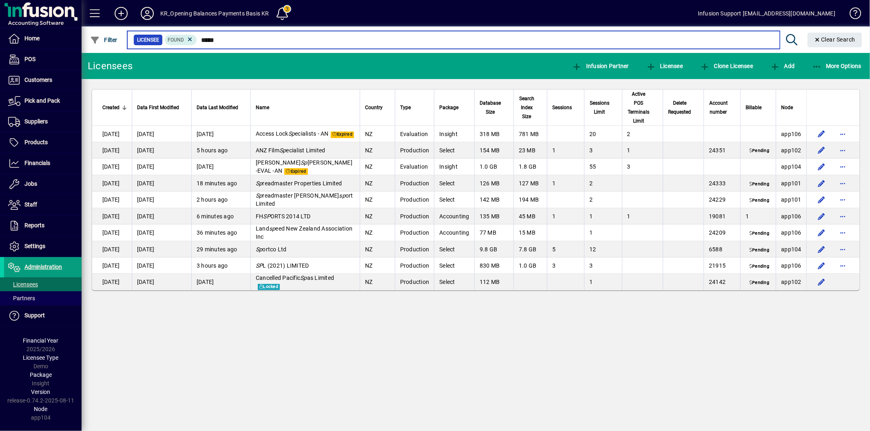 The height and width of the screenshot is (431, 870). I want to click on button: Profile, so click(147, 13).